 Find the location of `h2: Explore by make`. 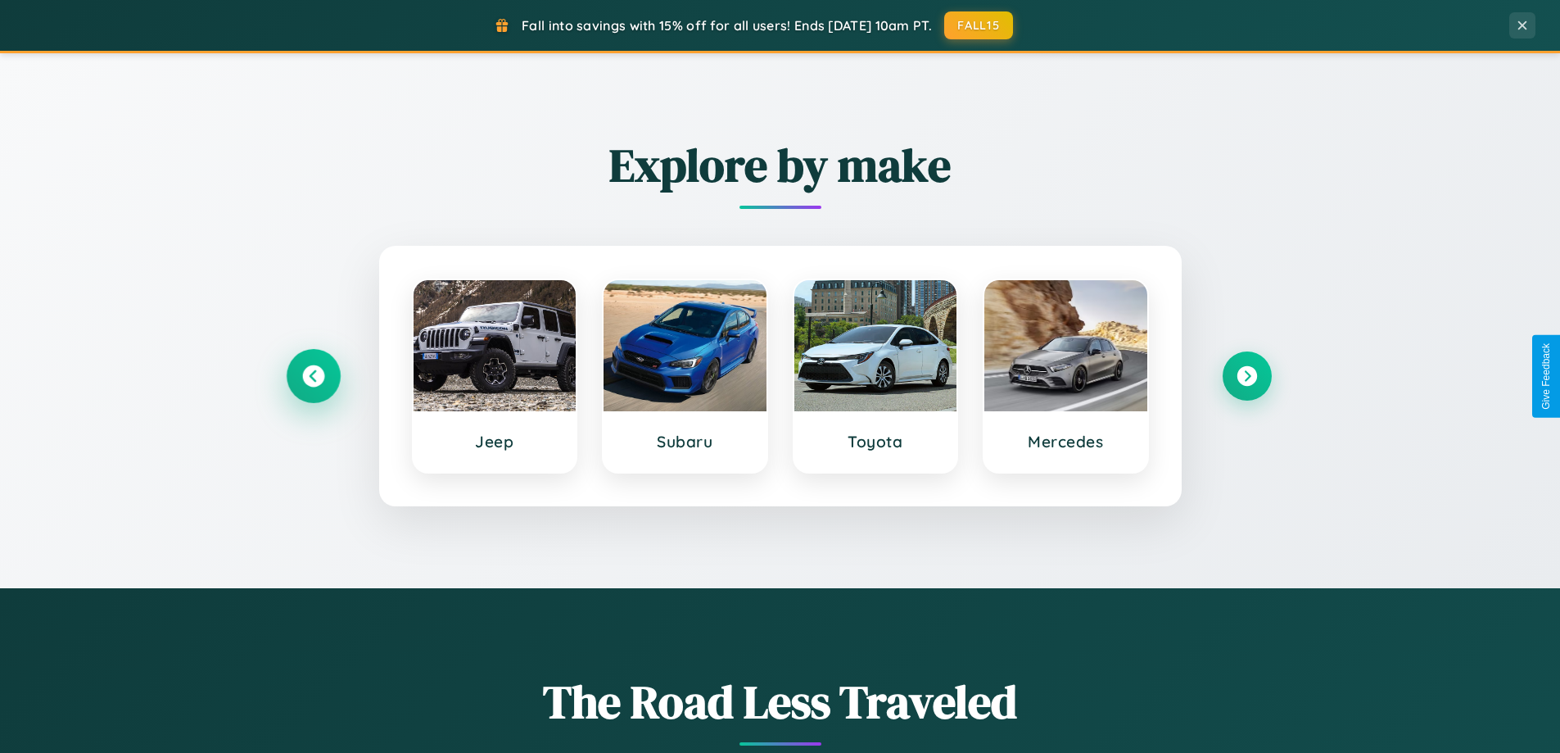

h2: Explore by make is located at coordinates (780, 165).